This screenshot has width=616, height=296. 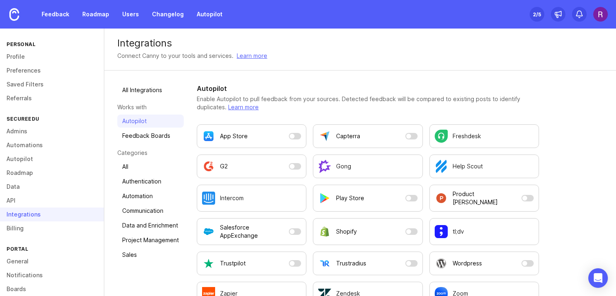 What do you see at coordinates (150, 211) in the screenshot?
I see `a: Communication` at bounding box center [150, 211].